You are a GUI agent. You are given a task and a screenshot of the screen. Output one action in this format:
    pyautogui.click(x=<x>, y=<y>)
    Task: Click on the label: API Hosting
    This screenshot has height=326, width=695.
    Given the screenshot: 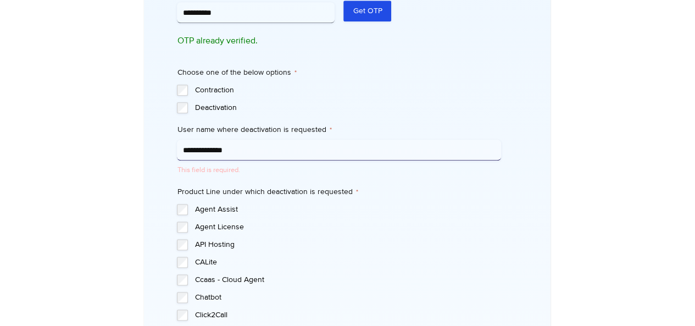 What is the action you would take?
    pyautogui.click(x=348, y=244)
    